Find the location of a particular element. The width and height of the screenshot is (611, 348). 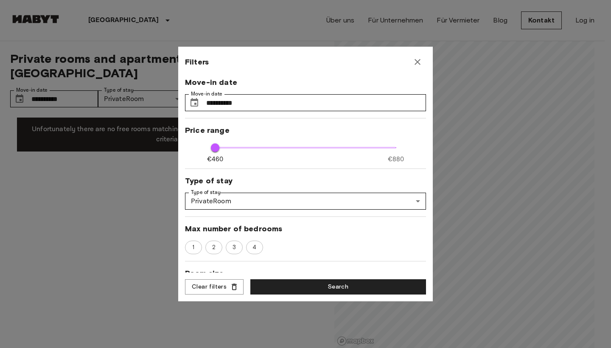

div: PrivateRoom is located at coordinates (305, 201).